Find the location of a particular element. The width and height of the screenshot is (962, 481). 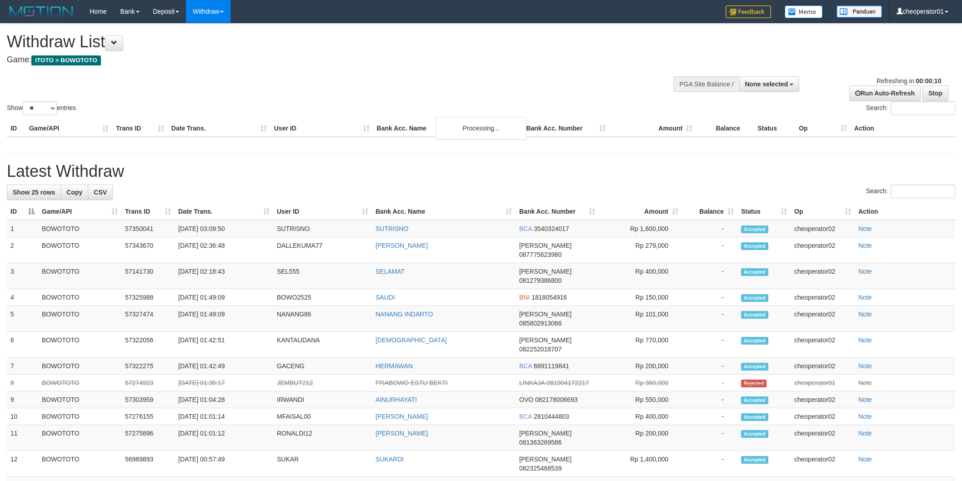

td: 6 is located at coordinates (22, 345).